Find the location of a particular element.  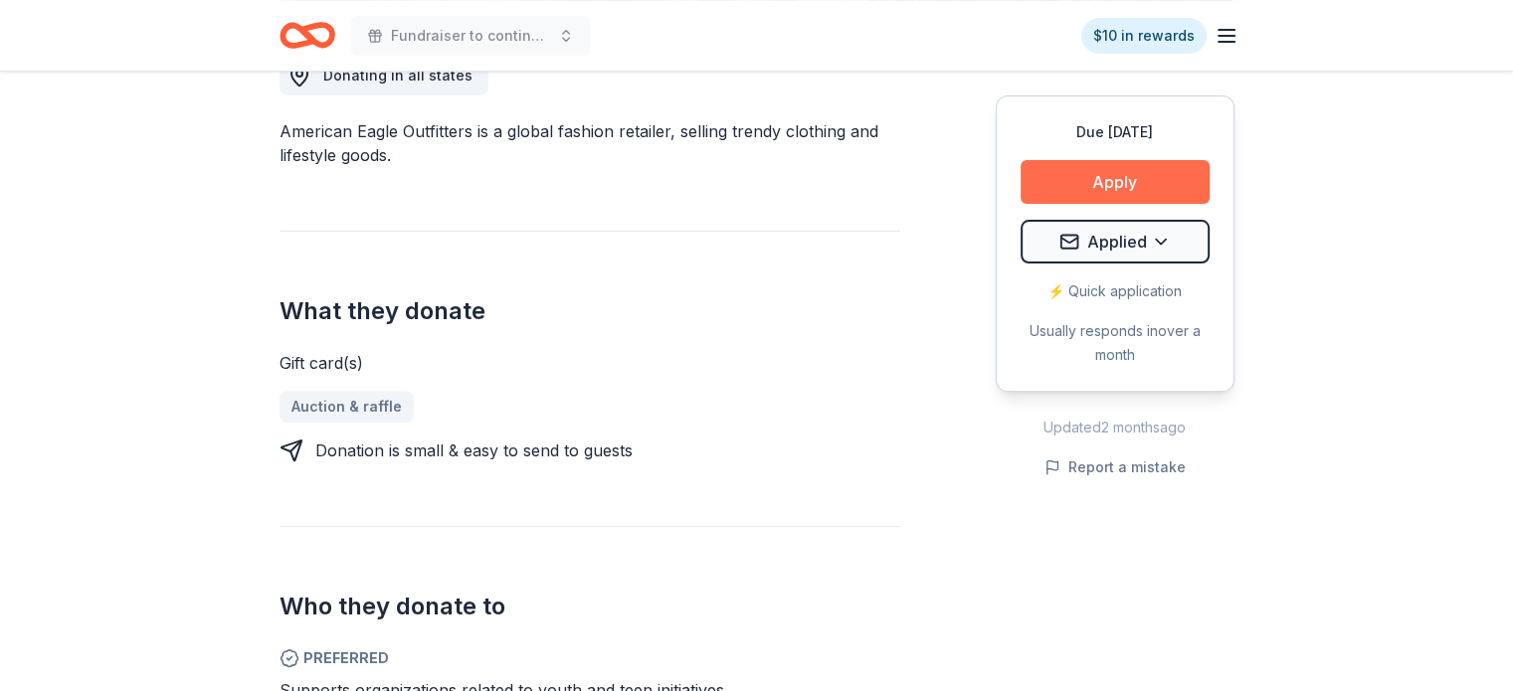

button: Apply is located at coordinates (1115, 182).